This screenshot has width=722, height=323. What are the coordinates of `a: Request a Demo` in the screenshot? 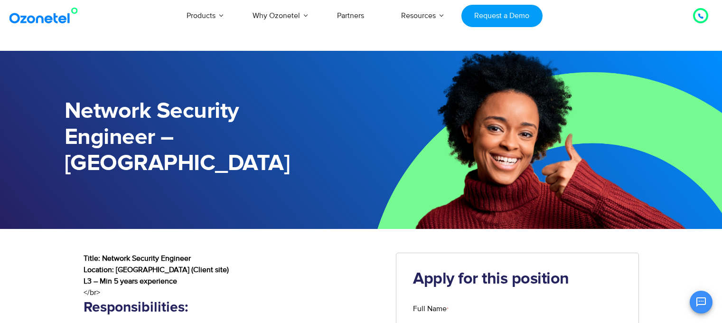 It's located at (502, 16).